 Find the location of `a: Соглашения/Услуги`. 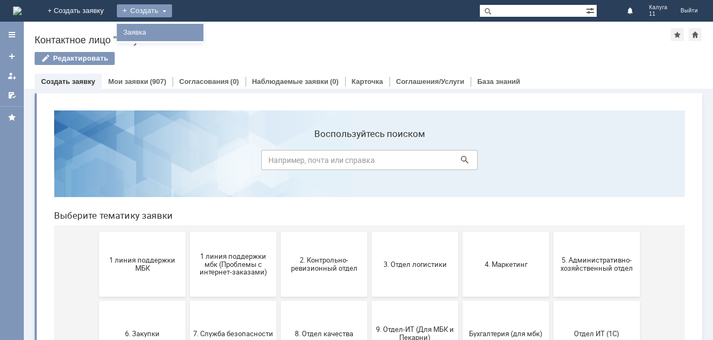

a: Соглашения/Услуги is located at coordinates (430, 81).